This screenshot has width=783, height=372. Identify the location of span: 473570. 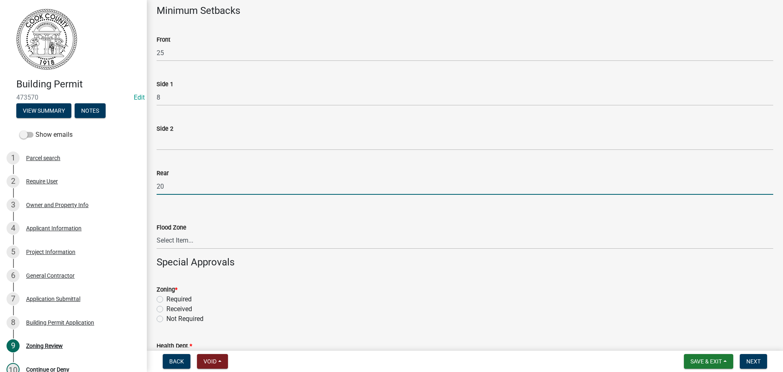
(73, 97).